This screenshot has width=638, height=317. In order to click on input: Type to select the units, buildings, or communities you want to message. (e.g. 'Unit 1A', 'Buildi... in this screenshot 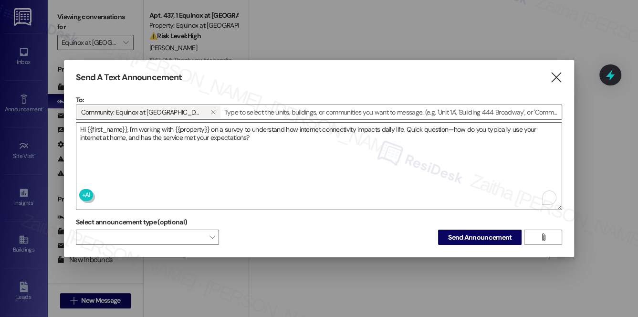, I will do `click(392, 112)`.